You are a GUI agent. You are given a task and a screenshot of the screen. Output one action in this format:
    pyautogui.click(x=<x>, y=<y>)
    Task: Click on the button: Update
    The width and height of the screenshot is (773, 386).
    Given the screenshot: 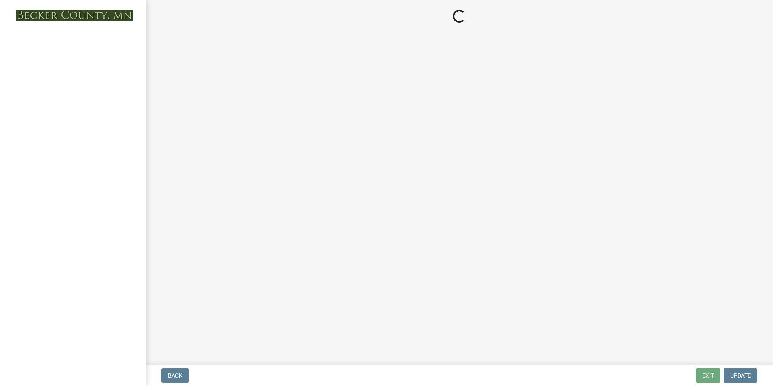 What is the action you would take?
    pyautogui.click(x=740, y=375)
    